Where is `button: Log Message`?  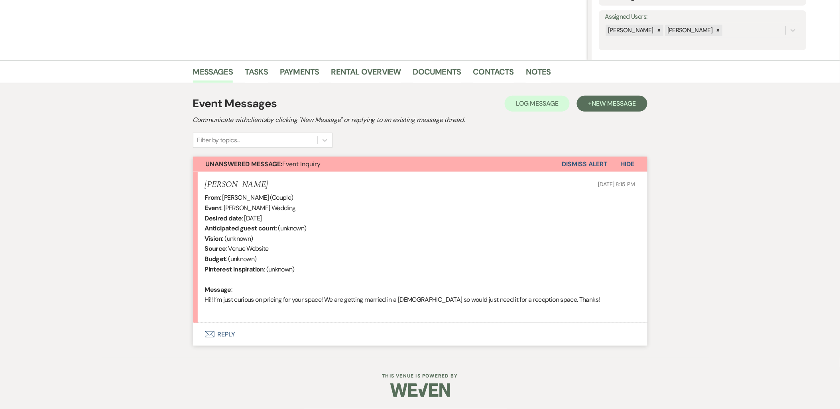 button: Log Message is located at coordinates (537, 104).